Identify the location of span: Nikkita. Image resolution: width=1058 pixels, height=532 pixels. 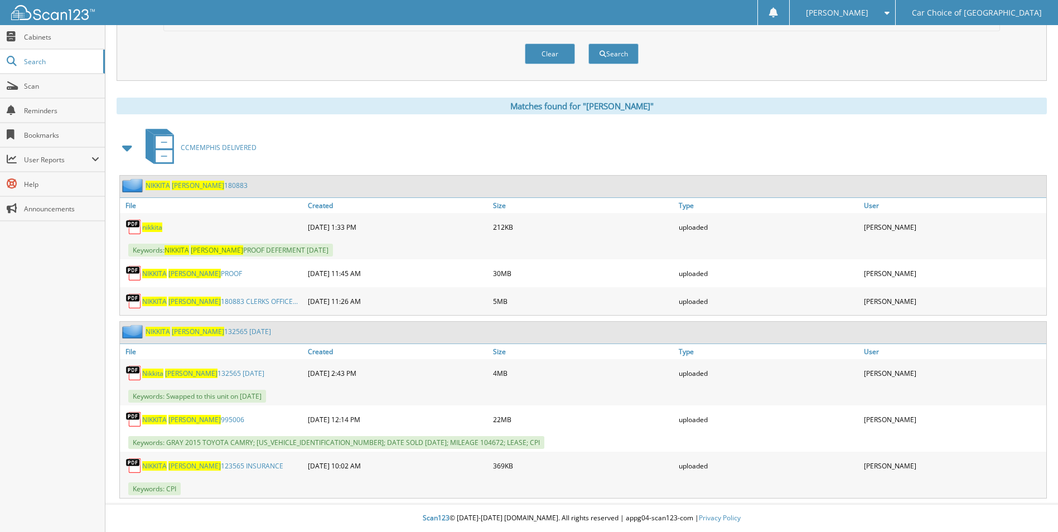
(153, 373).